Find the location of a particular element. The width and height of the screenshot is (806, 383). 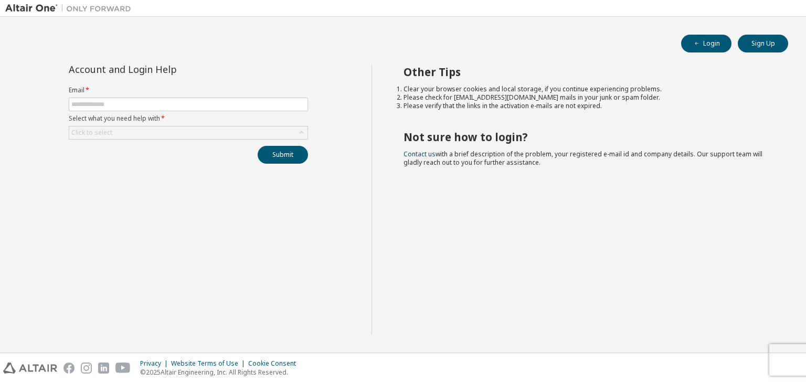

button: Login is located at coordinates (706, 44).